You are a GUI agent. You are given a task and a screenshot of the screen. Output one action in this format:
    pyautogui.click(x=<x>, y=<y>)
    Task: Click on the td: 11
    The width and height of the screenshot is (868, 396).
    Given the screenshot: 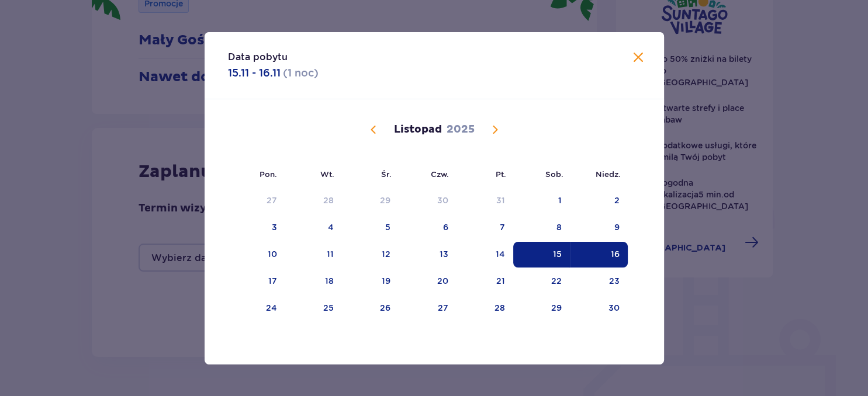 What is the action you would take?
    pyautogui.click(x=313, y=255)
    